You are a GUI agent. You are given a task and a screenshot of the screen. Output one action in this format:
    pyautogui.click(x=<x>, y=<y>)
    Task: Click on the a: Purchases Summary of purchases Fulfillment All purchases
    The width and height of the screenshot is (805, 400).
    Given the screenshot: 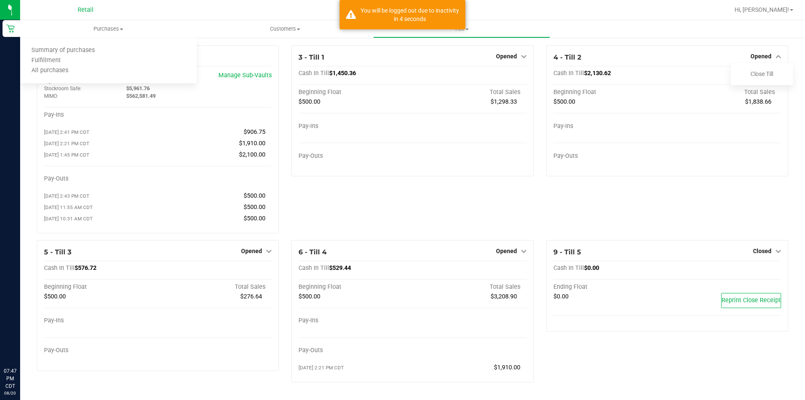 What is the action you would take?
    pyautogui.click(x=108, y=29)
    